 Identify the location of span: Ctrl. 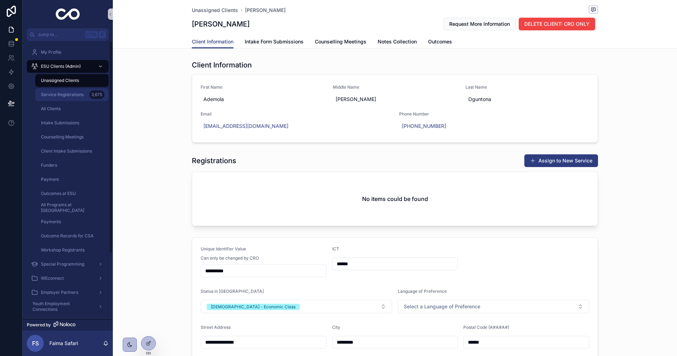
(92, 35).